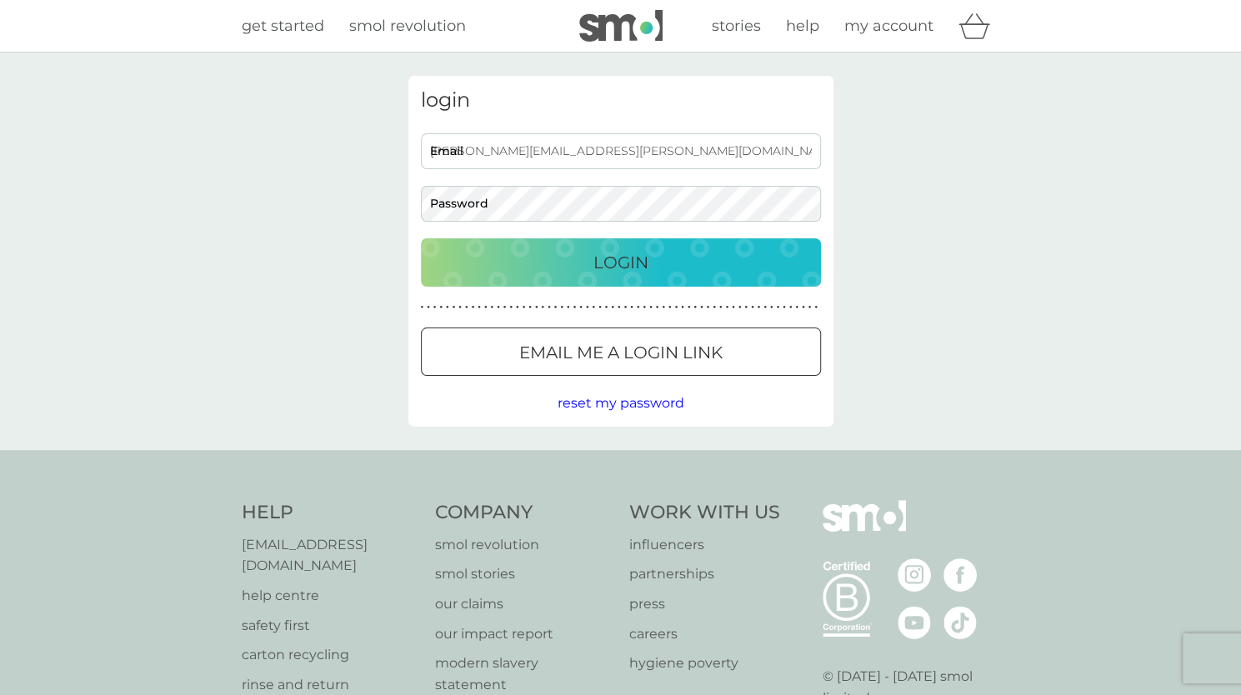 The height and width of the screenshot is (695, 1241). I want to click on a: our impact report, so click(524, 634).